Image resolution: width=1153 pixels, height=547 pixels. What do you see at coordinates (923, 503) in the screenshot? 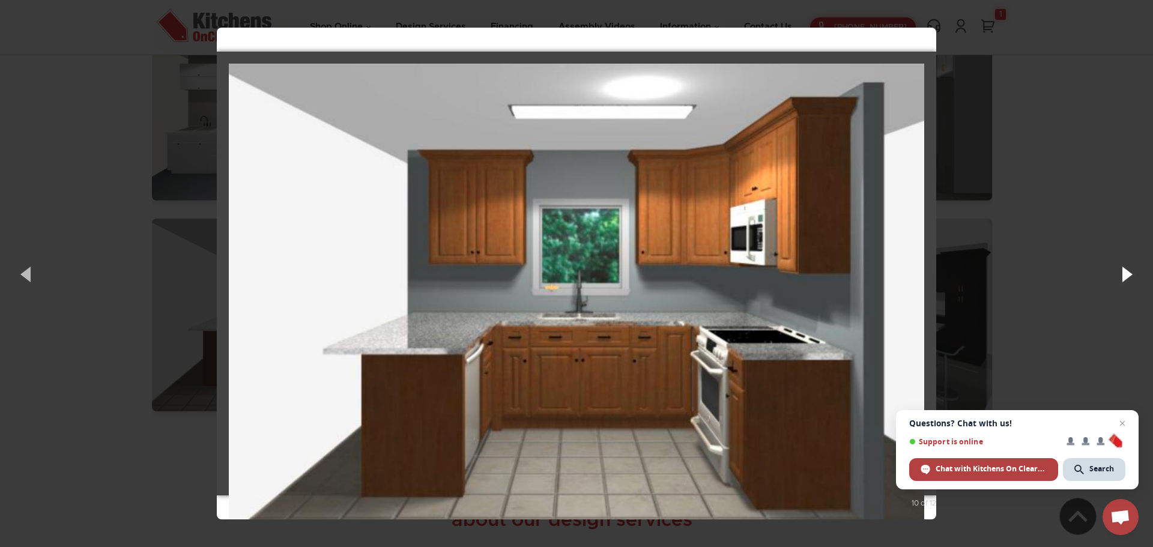
I see `div: 10 of 12` at bounding box center [923, 503].